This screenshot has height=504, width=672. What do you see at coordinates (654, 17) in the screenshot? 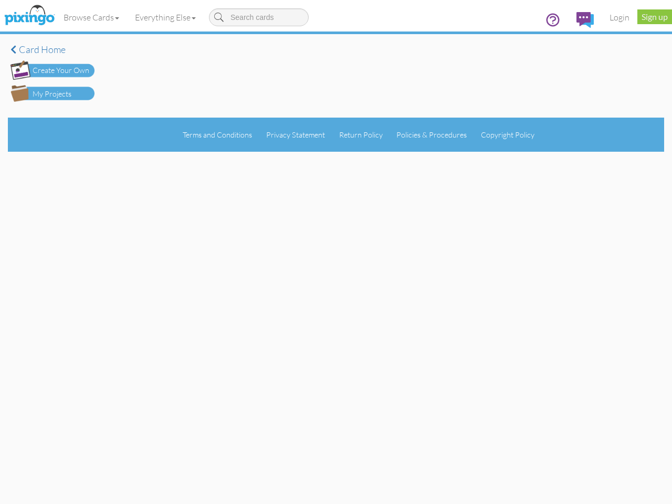
I see `a: Sign up` at bounding box center [654, 17].